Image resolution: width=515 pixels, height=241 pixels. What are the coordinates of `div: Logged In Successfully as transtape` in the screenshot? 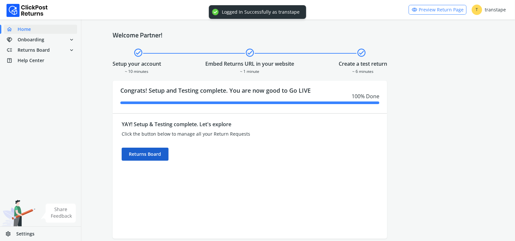 It's located at (260, 12).